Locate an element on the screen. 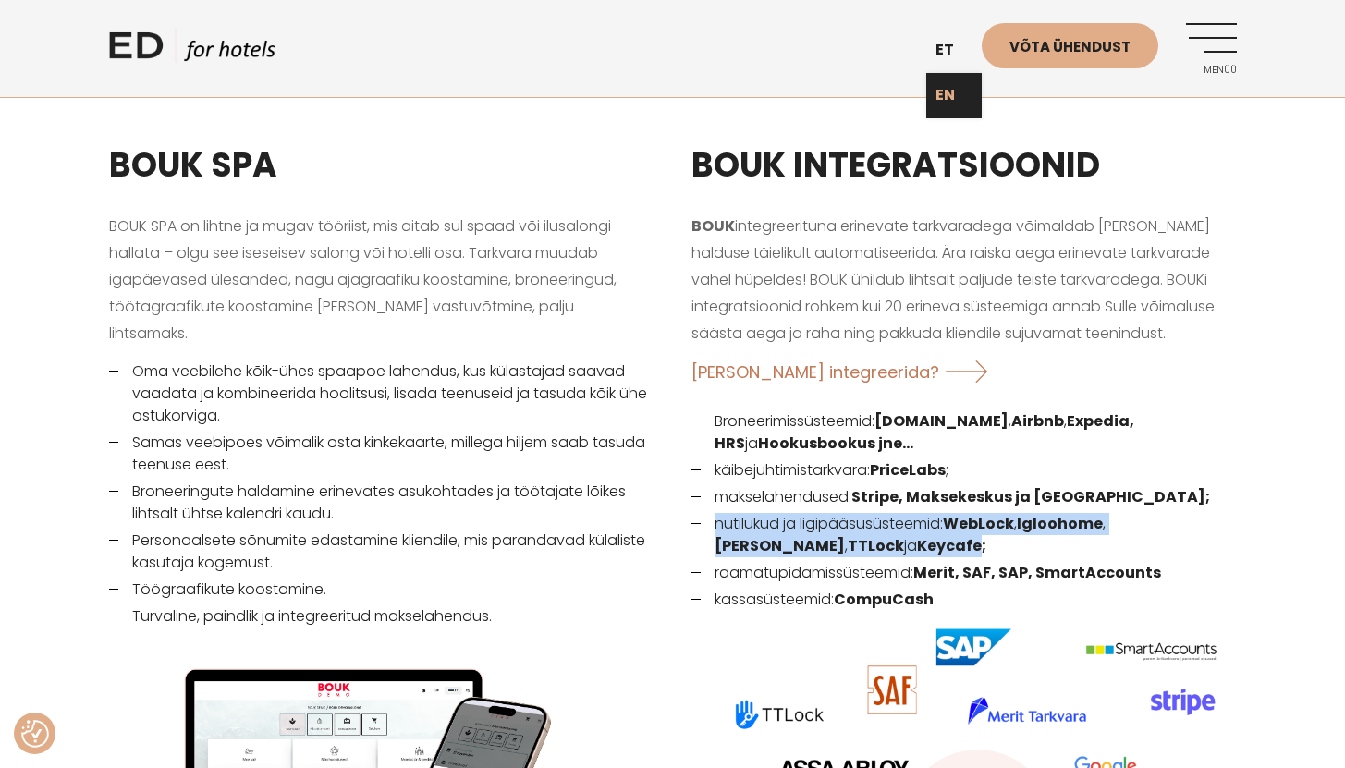 The image size is (1345, 768). h3: BOUK INTEGRATSIOONID is located at coordinates (964, 165).